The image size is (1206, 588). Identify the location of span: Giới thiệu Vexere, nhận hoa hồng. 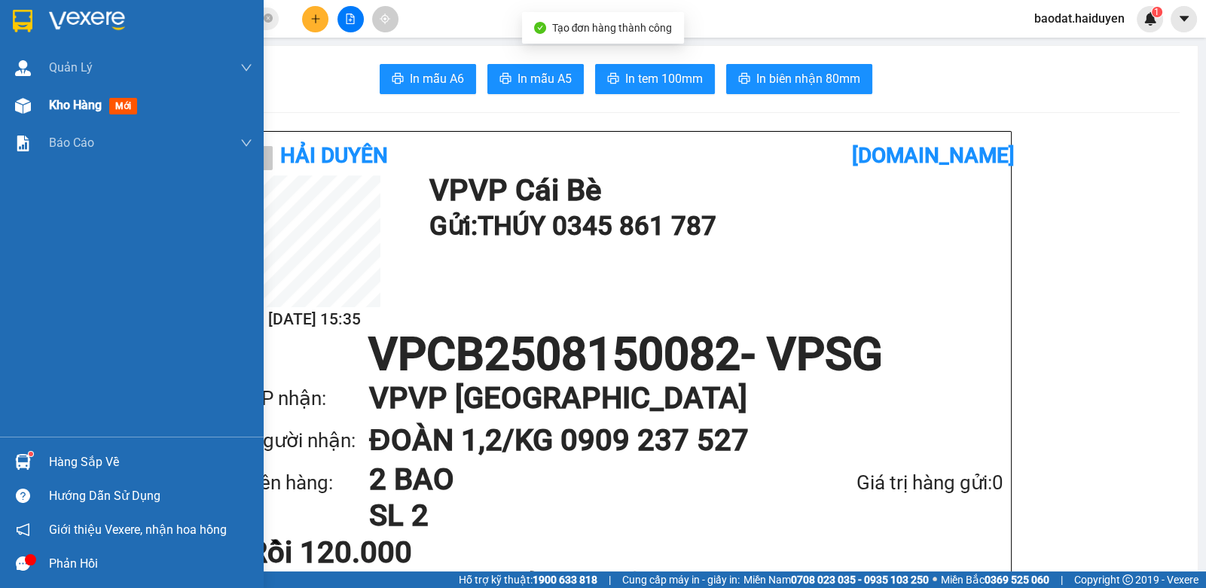
(138, 529).